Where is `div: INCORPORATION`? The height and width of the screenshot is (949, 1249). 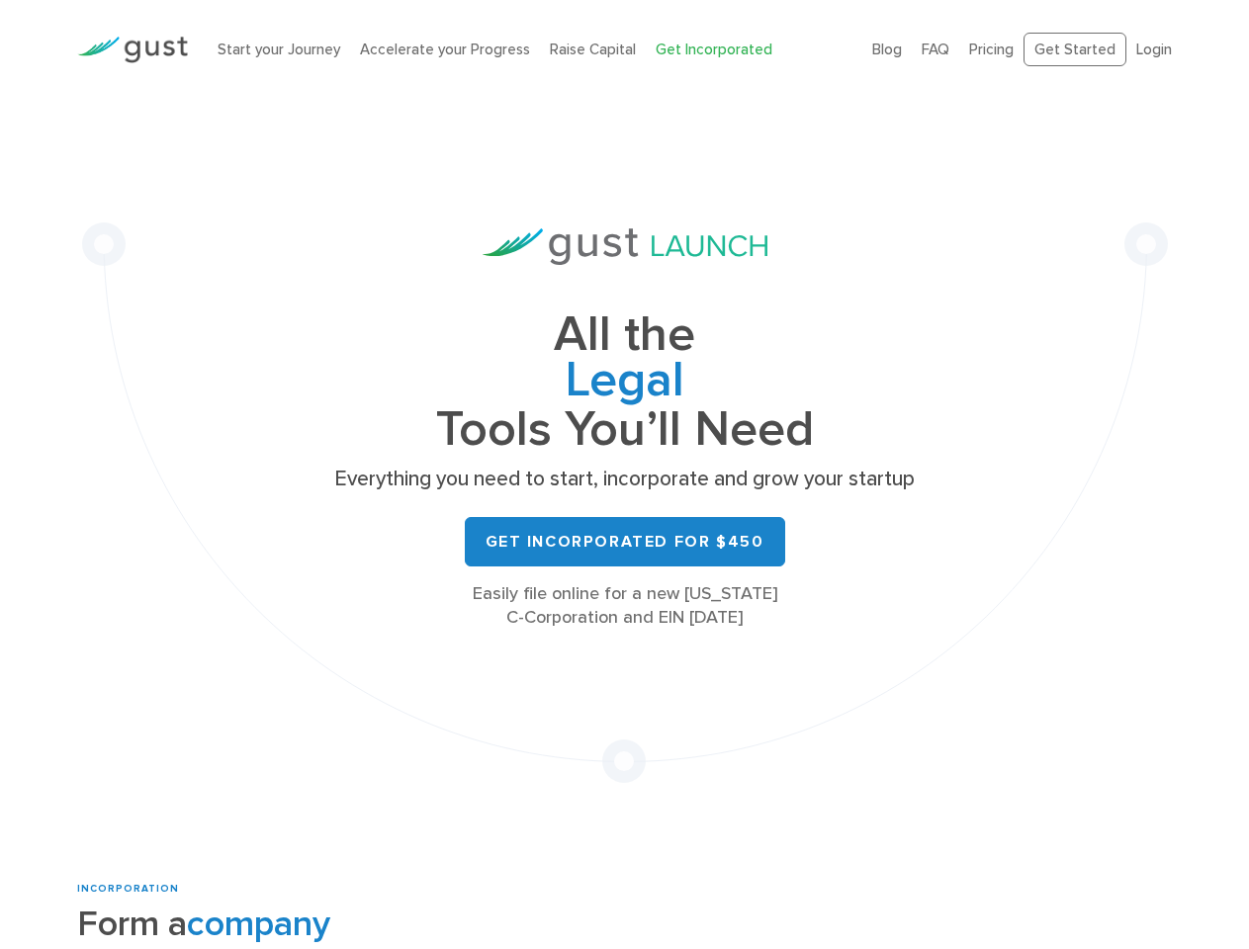 div: INCORPORATION is located at coordinates (297, 889).